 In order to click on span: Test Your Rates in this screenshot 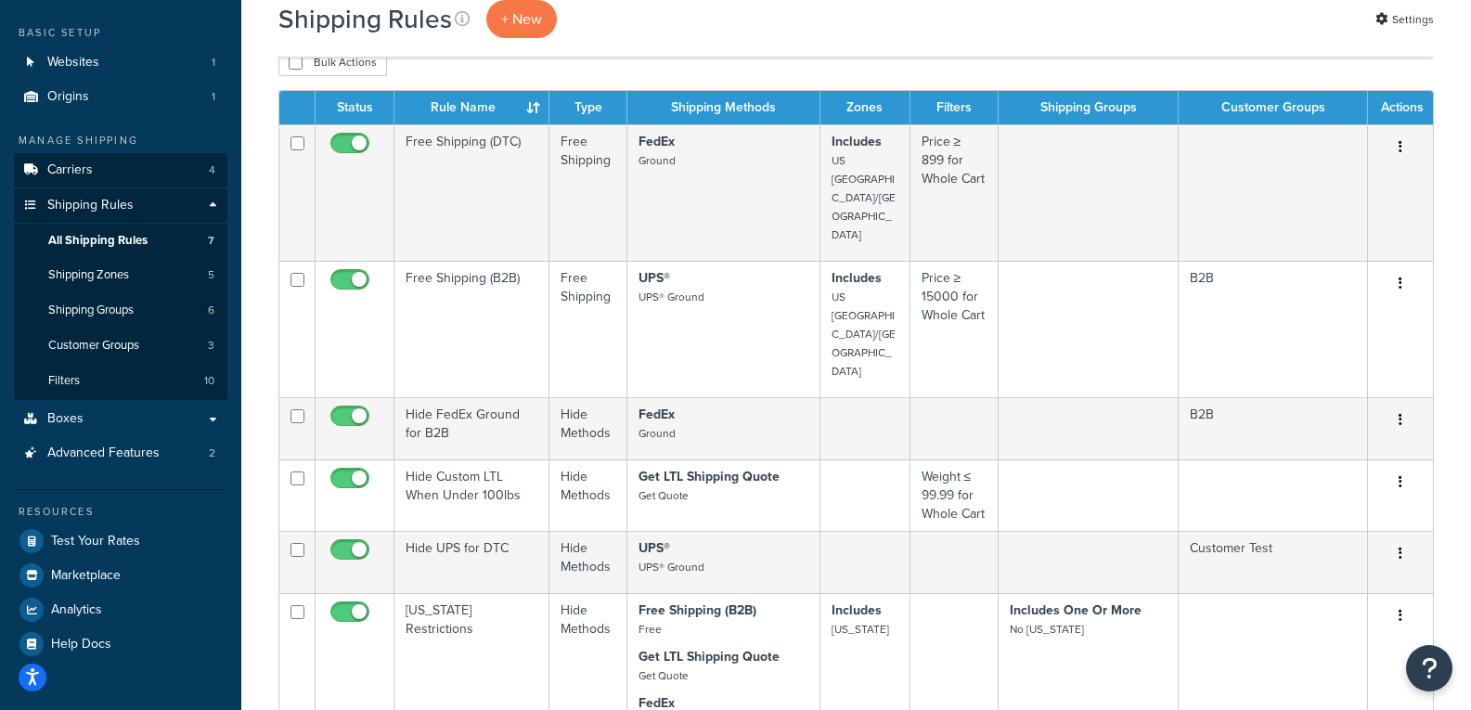, I will do `click(96, 541)`.